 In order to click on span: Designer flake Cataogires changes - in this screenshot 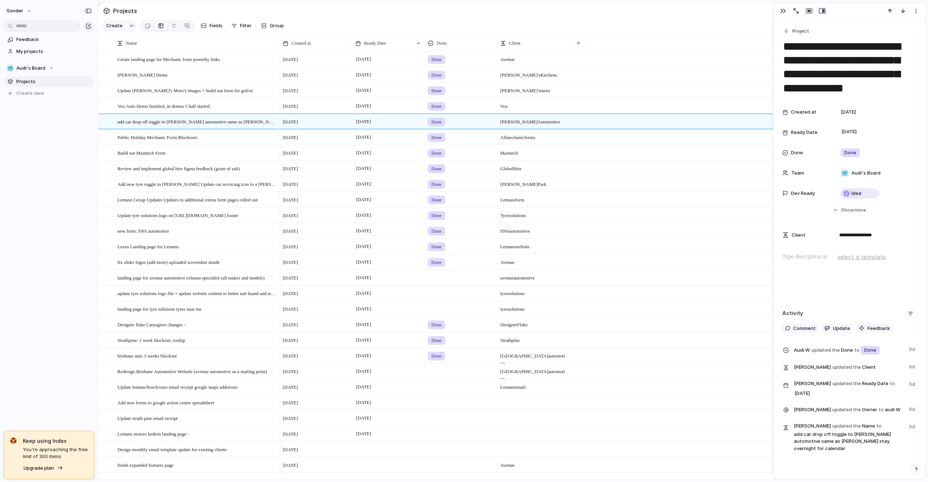, I will do `click(152, 324)`.